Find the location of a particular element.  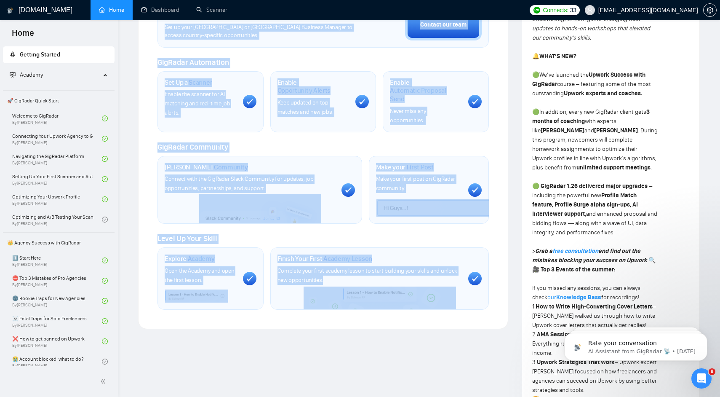

h1: Make your is located at coordinates (405, 167).